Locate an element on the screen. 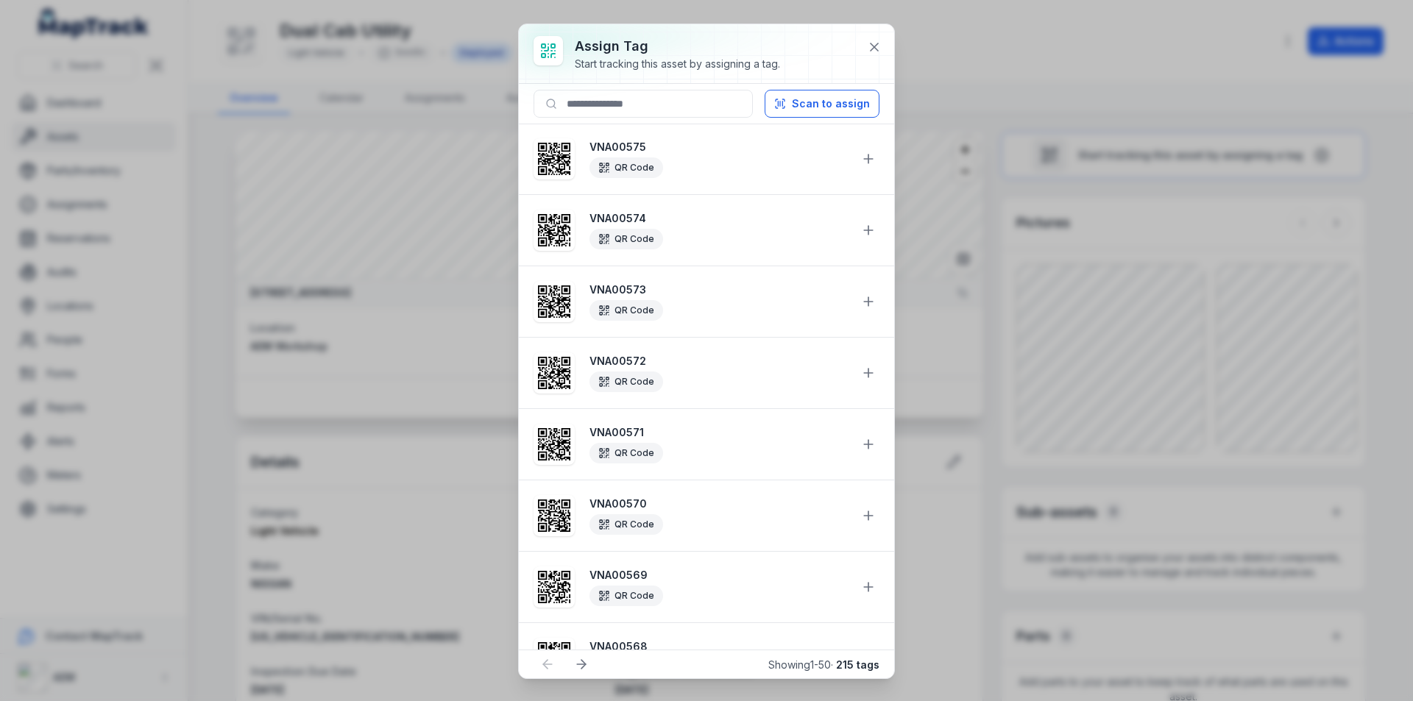  strong: VNA00570 is located at coordinates (719, 504).